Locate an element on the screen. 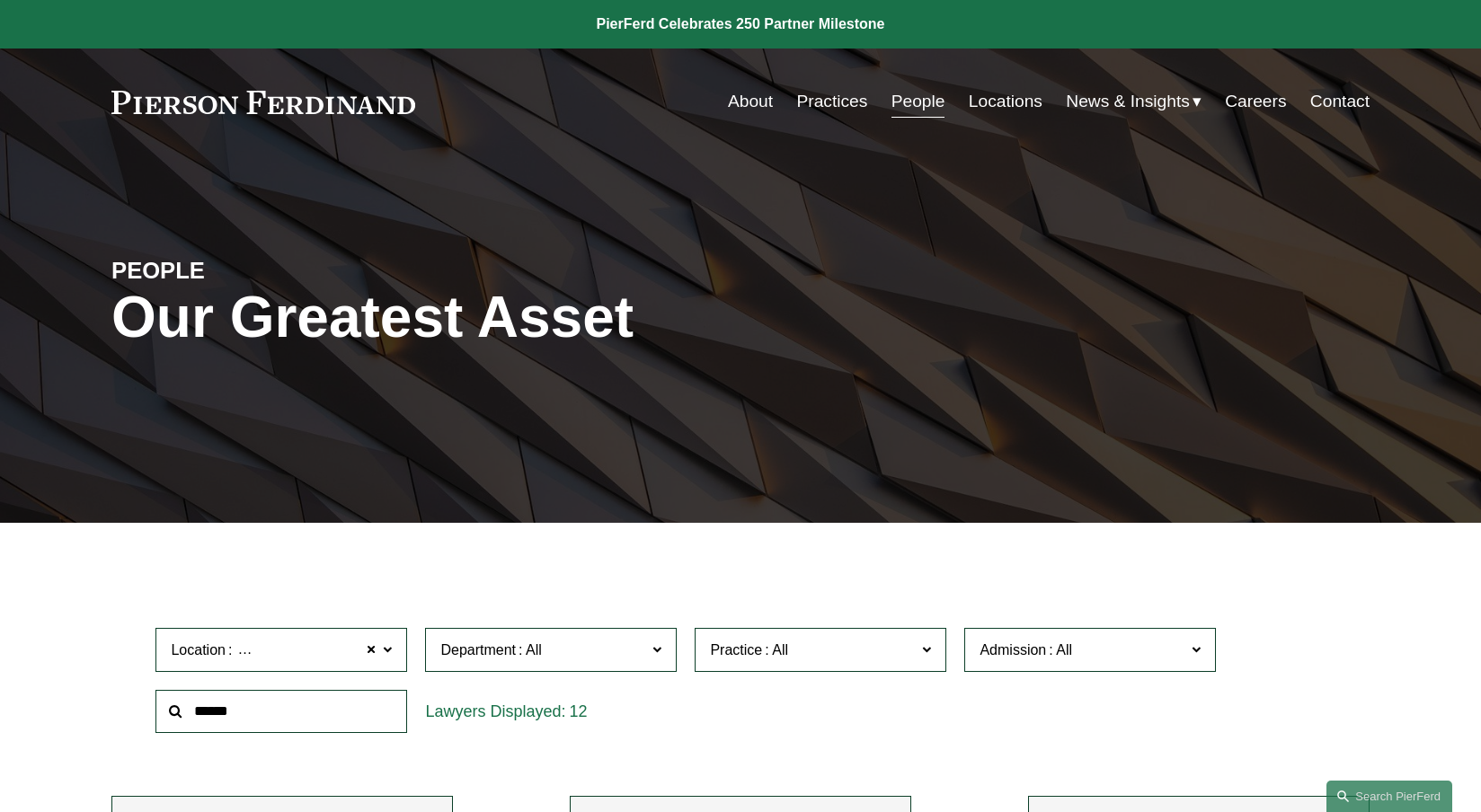 This screenshot has height=812, width=1481. a: folder dropdown is located at coordinates (1133, 102).